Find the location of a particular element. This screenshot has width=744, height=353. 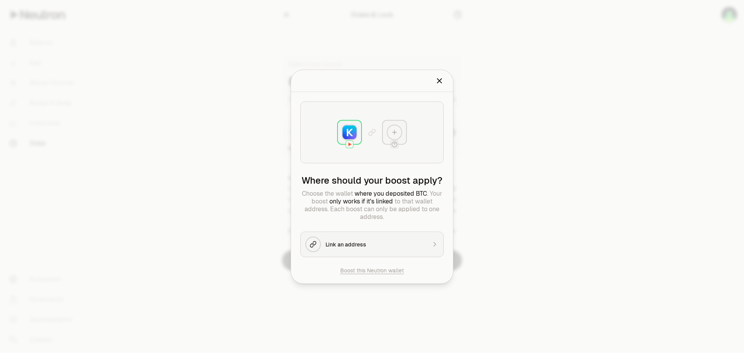

button: Link an address is located at coordinates (372, 244).